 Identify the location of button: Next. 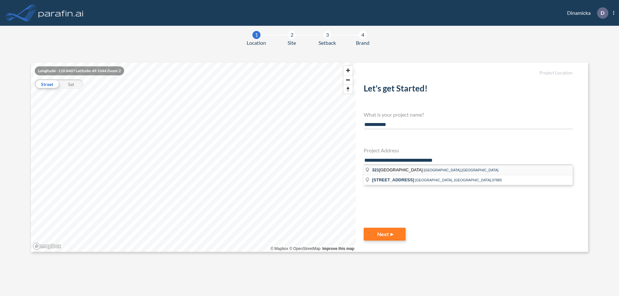
(385, 235).